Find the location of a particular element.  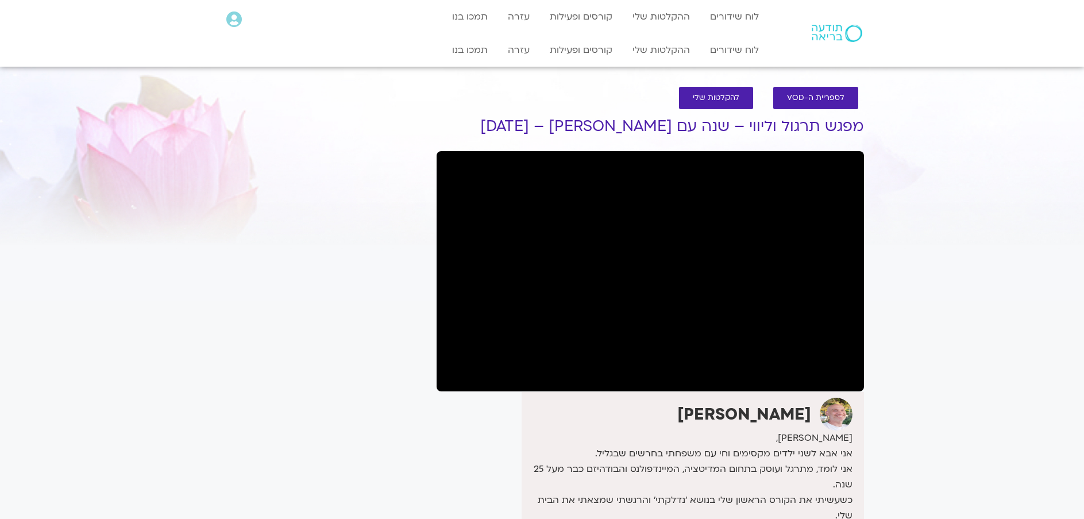

img: רון אלון is located at coordinates (836, 414).